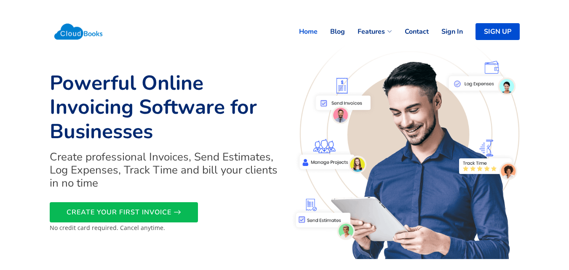 Image resolution: width=569 pixels, height=270 pixels. I want to click on h1: Powerful Online Invoicing Software for Businesses, so click(165, 107).